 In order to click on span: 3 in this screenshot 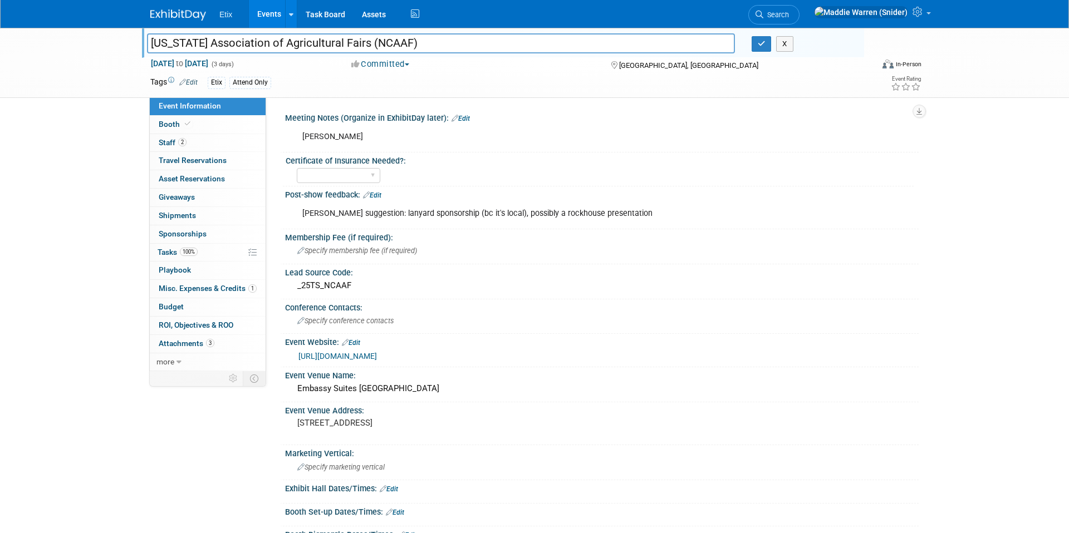, I will do `click(210, 343)`.